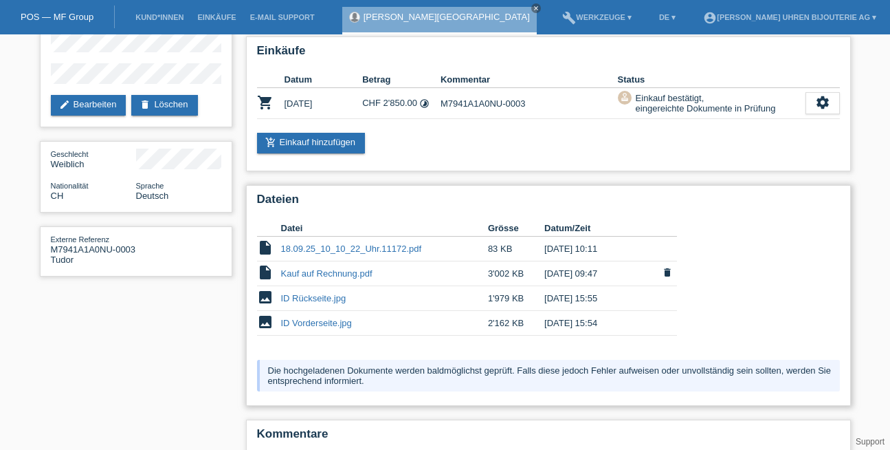 This screenshot has height=450, width=890. Describe the element at coordinates (711, 80) in the screenshot. I see `th: Status` at that location.